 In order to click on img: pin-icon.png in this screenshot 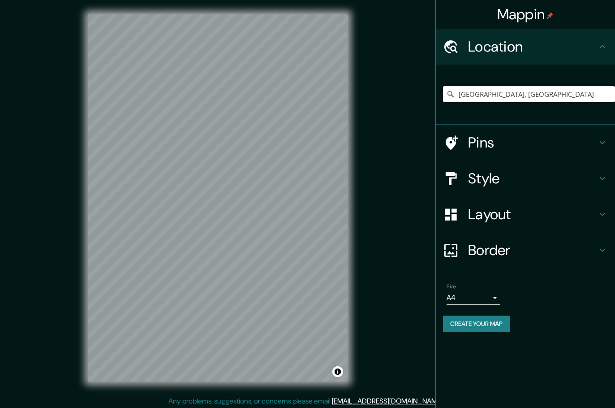, I will do `click(550, 16)`.